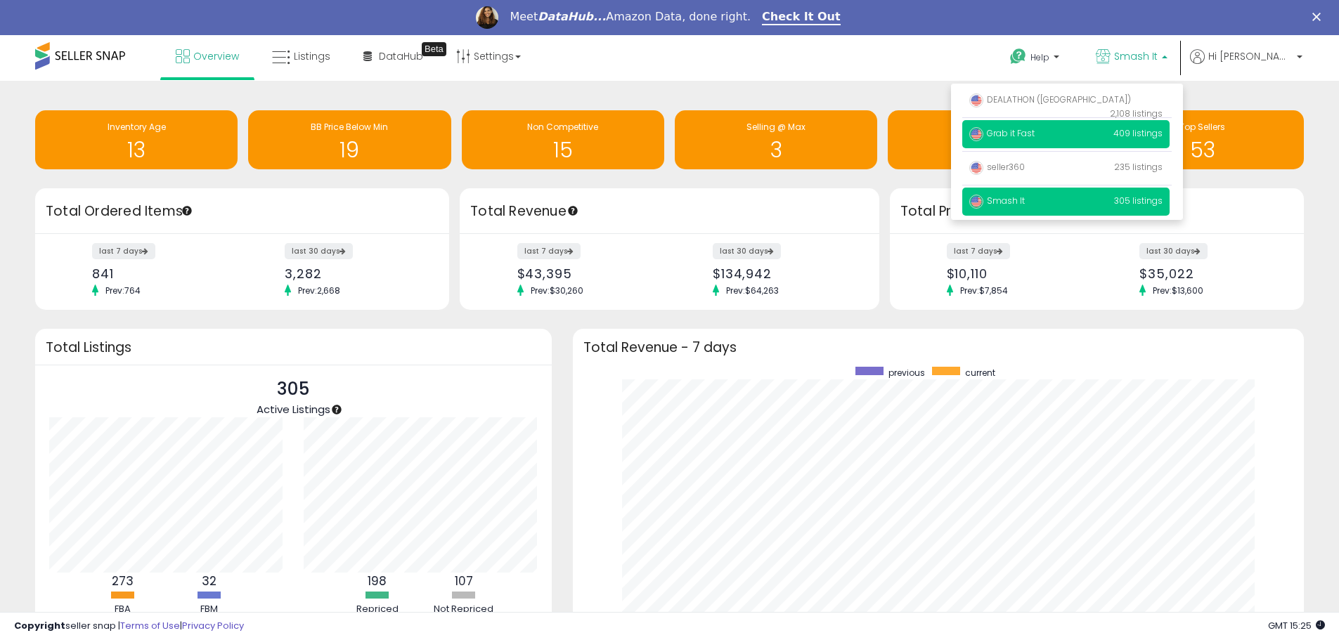 The height and width of the screenshot is (640, 1339). What do you see at coordinates (752, 290) in the screenshot?
I see `span: Prev: $64,263` at bounding box center [752, 290].